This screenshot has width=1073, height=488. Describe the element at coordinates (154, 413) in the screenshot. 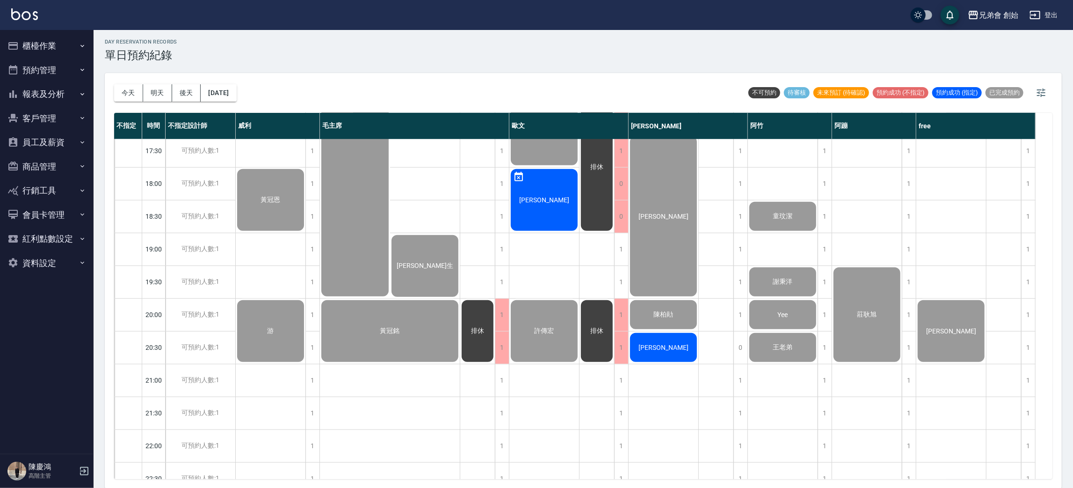

I see `div: 21:30` at that location.